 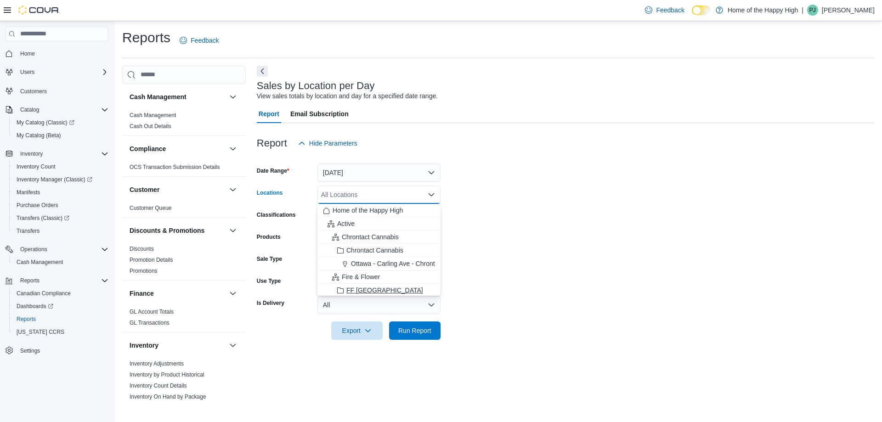 What do you see at coordinates (415, 331) in the screenshot?
I see `span: Run Report` at bounding box center [415, 331].